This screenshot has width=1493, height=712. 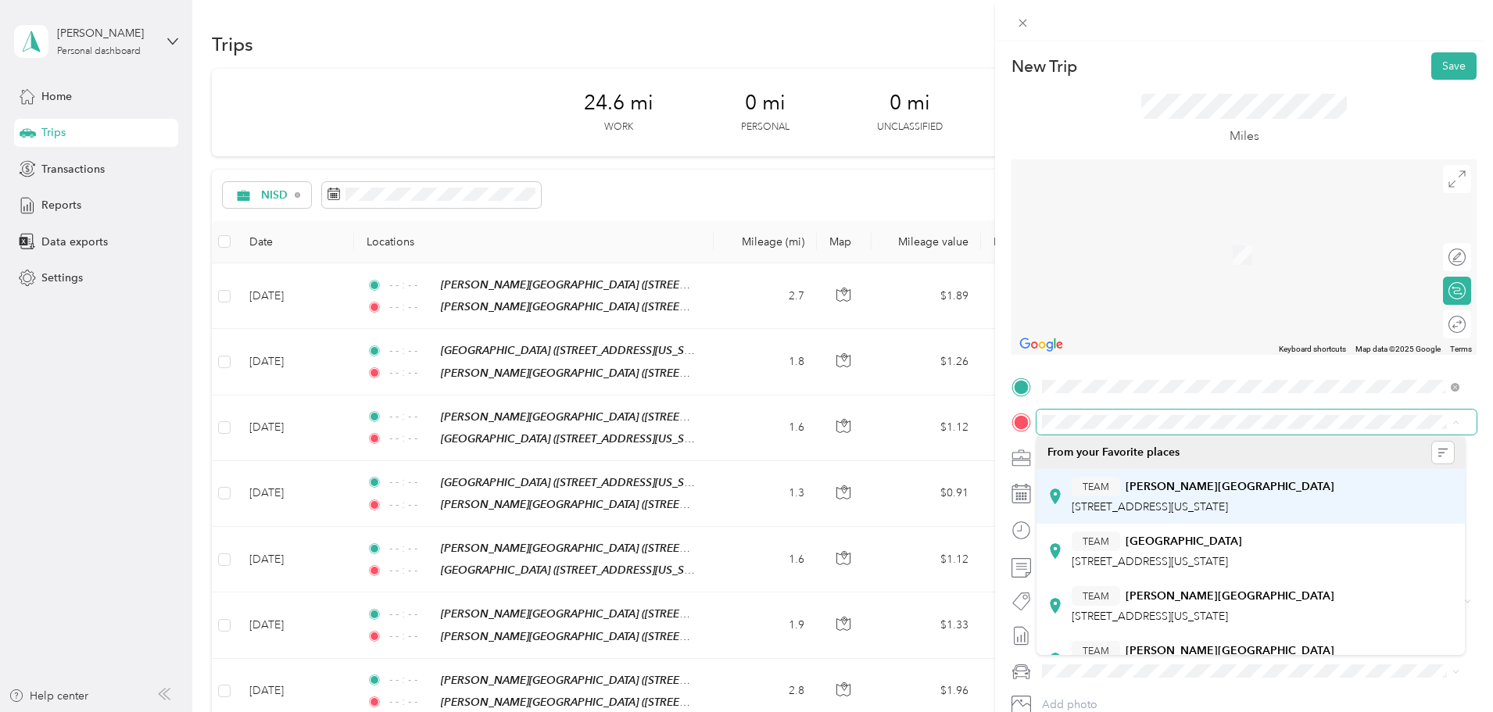 What do you see at coordinates (1041, 345) in the screenshot?
I see `img: Google` at bounding box center [1041, 345].